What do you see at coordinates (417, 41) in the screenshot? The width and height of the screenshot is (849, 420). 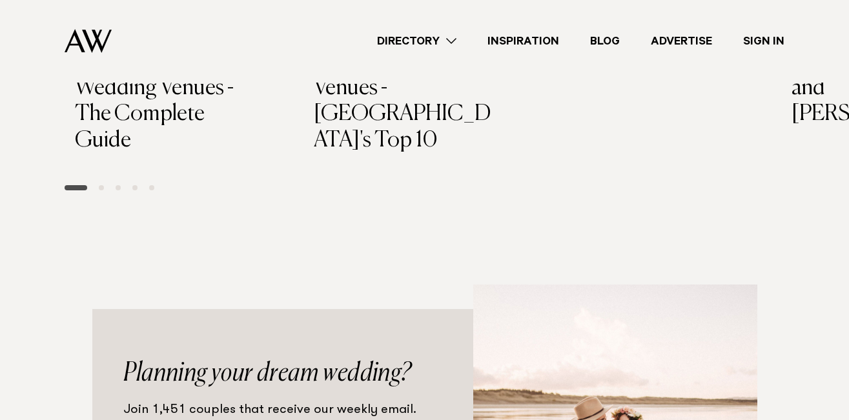 I see `a: Directory` at bounding box center [417, 41].